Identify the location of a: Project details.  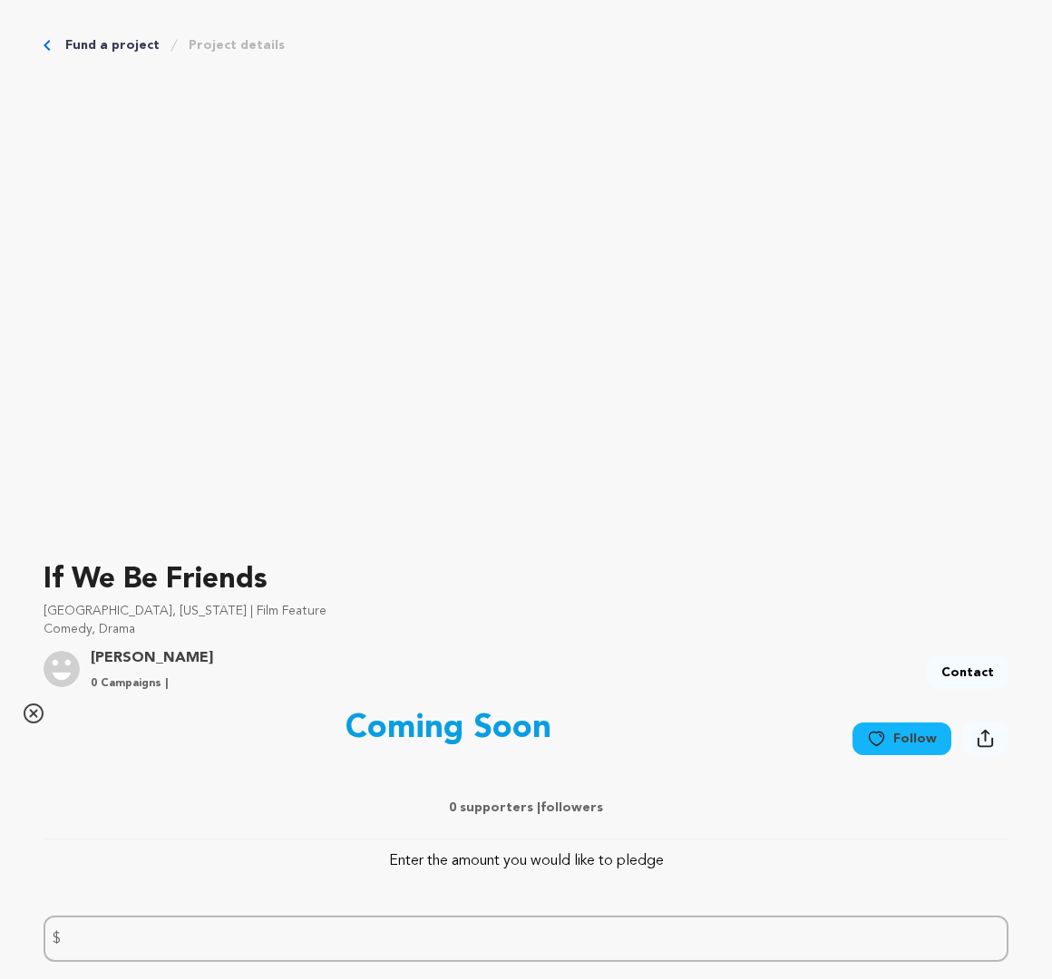
(237, 45).